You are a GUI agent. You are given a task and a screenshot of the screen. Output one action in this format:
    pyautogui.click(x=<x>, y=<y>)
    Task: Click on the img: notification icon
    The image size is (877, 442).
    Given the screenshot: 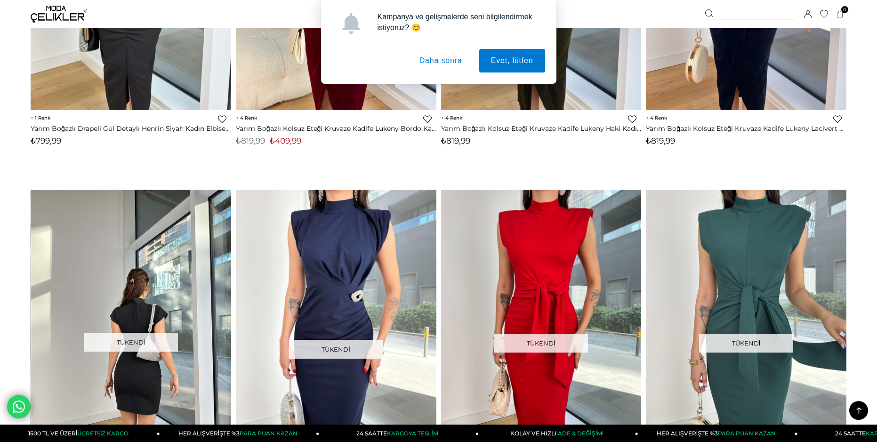 What is the action you would take?
    pyautogui.click(x=351, y=23)
    